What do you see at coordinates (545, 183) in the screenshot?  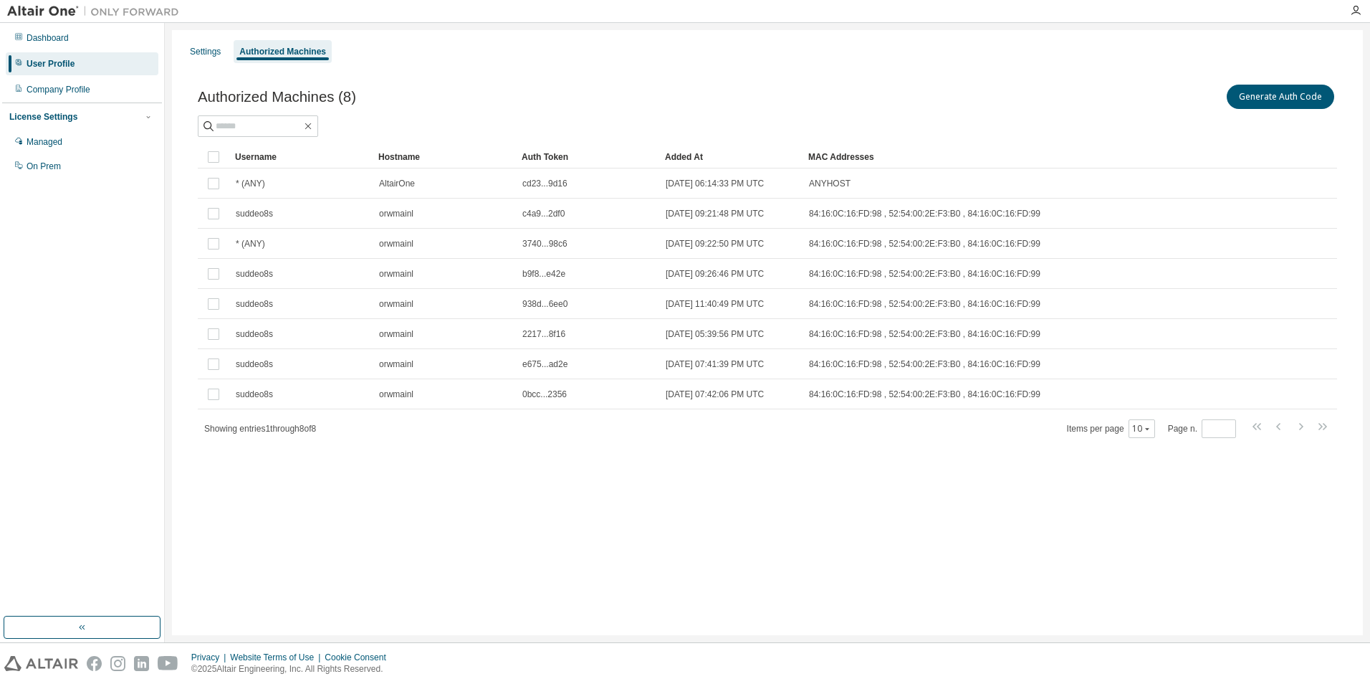 I see `span: cd23...9d16` at bounding box center [545, 183].